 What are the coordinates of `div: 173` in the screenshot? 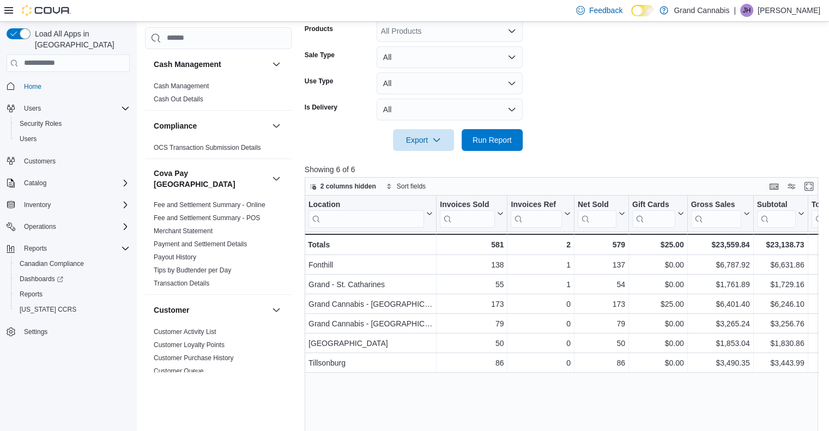 It's located at (472, 304).